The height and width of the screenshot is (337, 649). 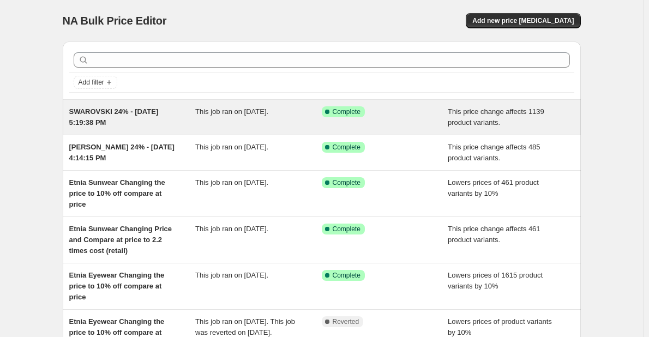 What do you see at coordinates (346, 322) in the screenshot?
I see `span: Reverted` at bounding box center [346, 322].